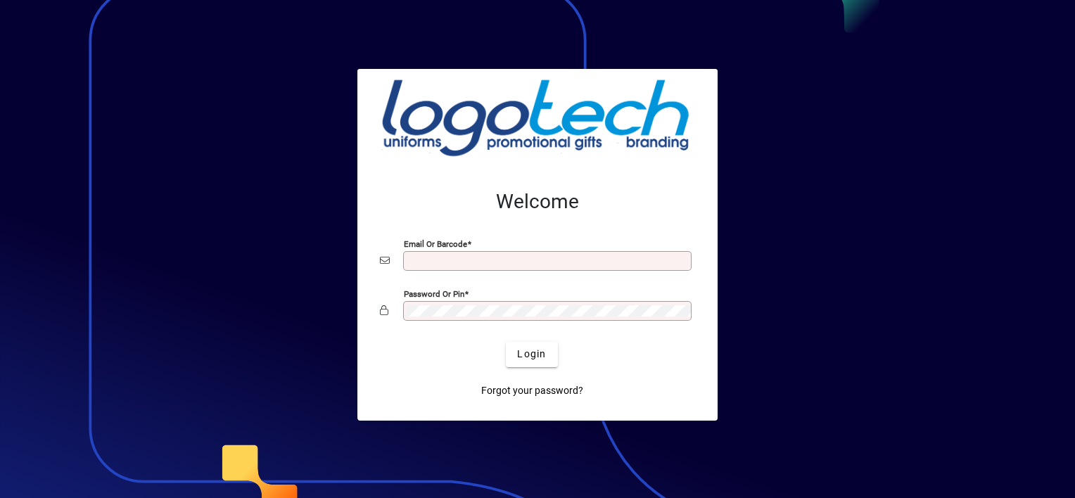 The image size is (1075, 498). I want to click on span: Login, so click(531, 354).